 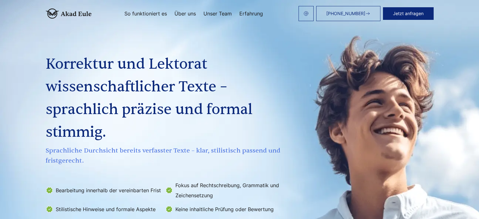 I want to click on li: Bearbeitung innerhalb der vereinbarten Frist, so click(x=104, y=190).